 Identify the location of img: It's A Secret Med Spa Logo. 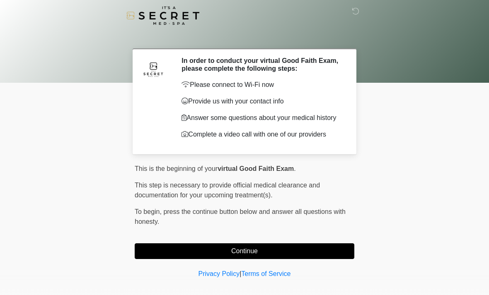
(163, 15).